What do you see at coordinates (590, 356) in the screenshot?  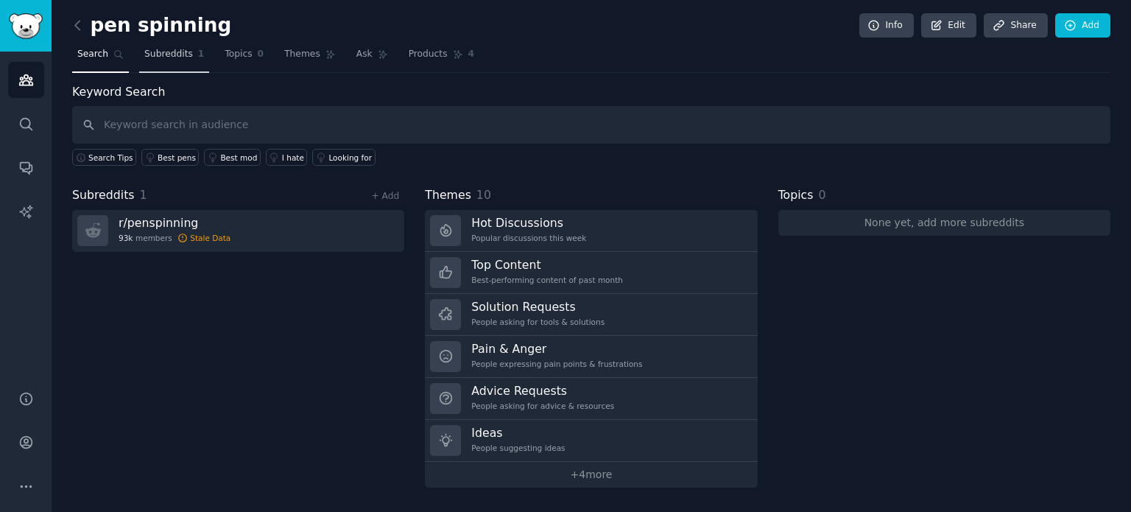 I see `a: Pain & AngerPeople expressing pain points & frustrations` at bounding box center [590, 356].